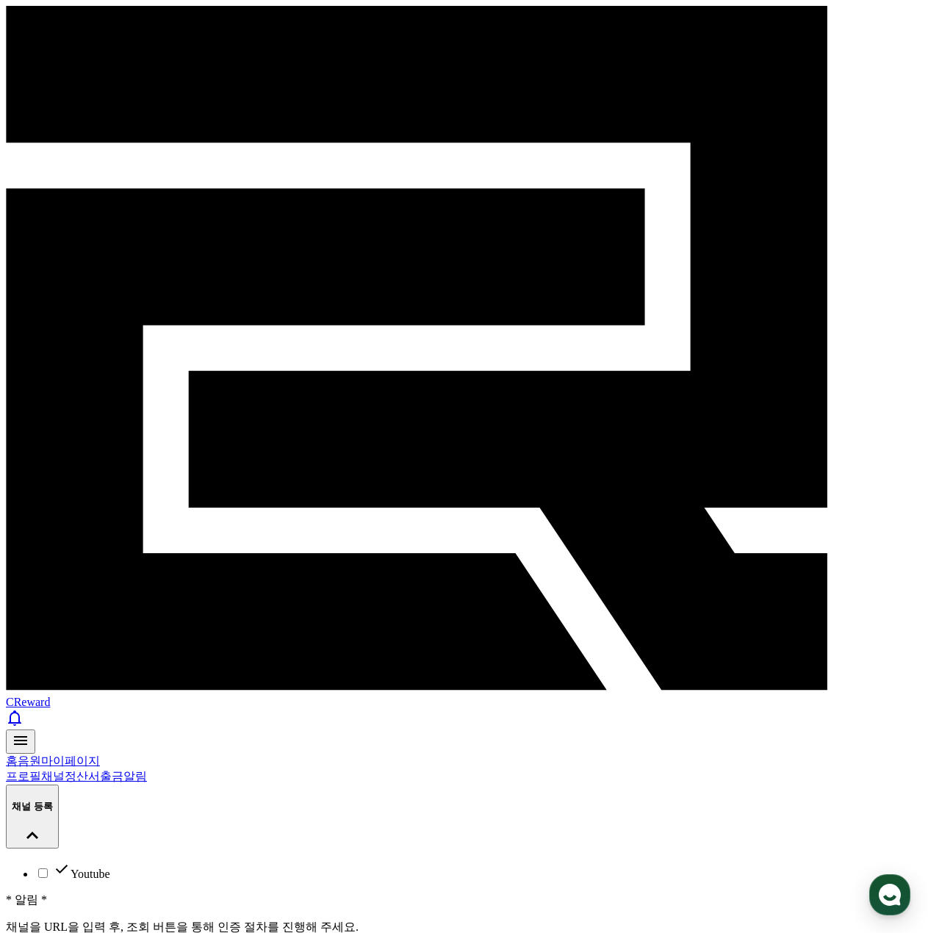 The width and height of the screenshot is (928, 933). I want to click on input: Youtube, so click(43, 873).